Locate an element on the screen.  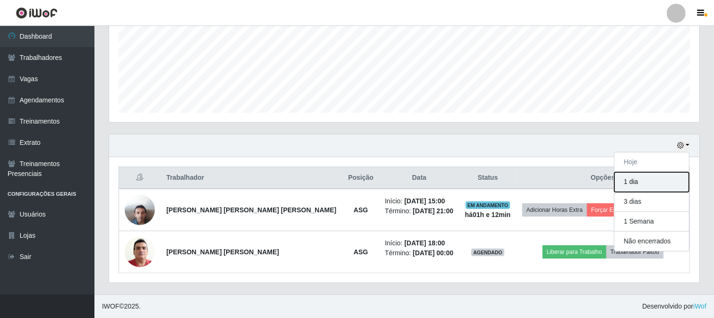
button: Trabalhador Faltou is located at coordinates (635, 252).